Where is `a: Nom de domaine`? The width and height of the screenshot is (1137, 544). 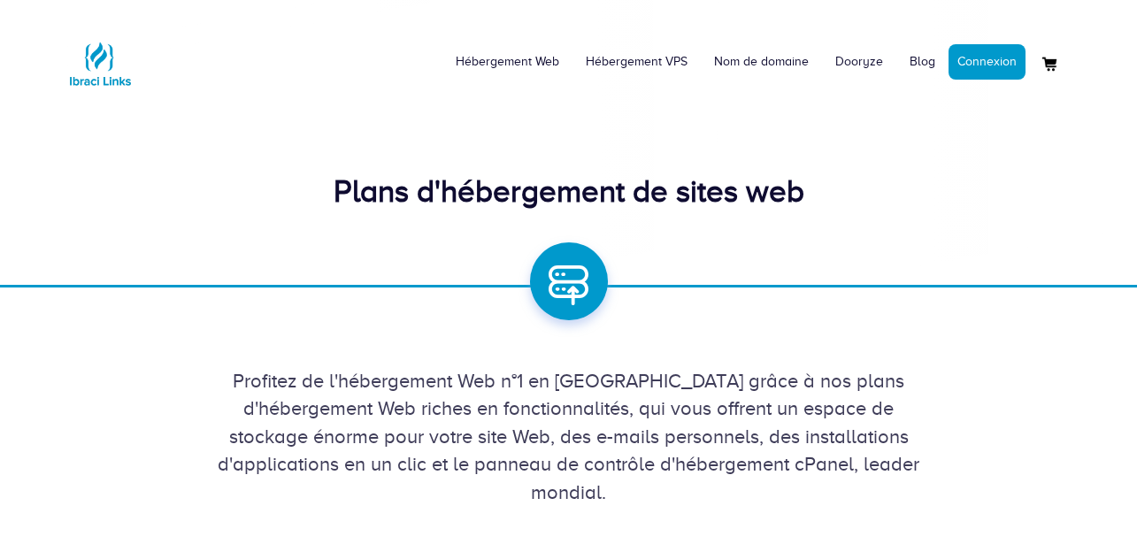
a: Nom de domaine is located at coordinates (761, 62).